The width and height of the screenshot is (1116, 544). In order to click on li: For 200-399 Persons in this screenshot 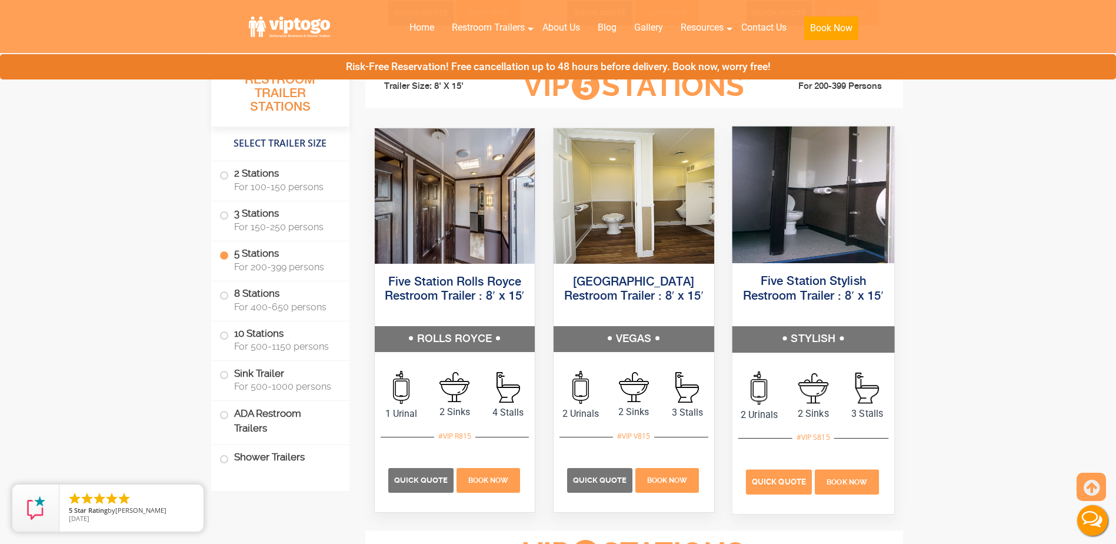, I will do `click(829, 86)`.